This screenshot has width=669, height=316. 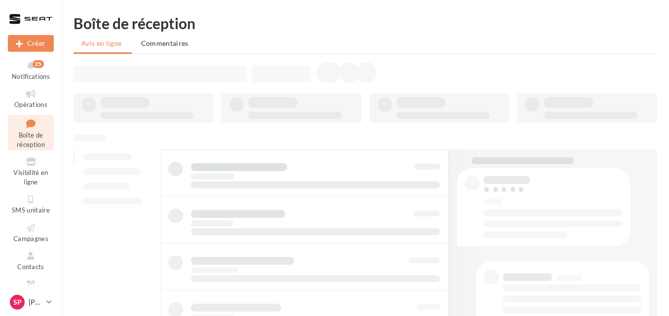 What do you see at coordinates (31, 267) in the screenshot?
I see `span: Contacts` at bounding box center [31, 267].